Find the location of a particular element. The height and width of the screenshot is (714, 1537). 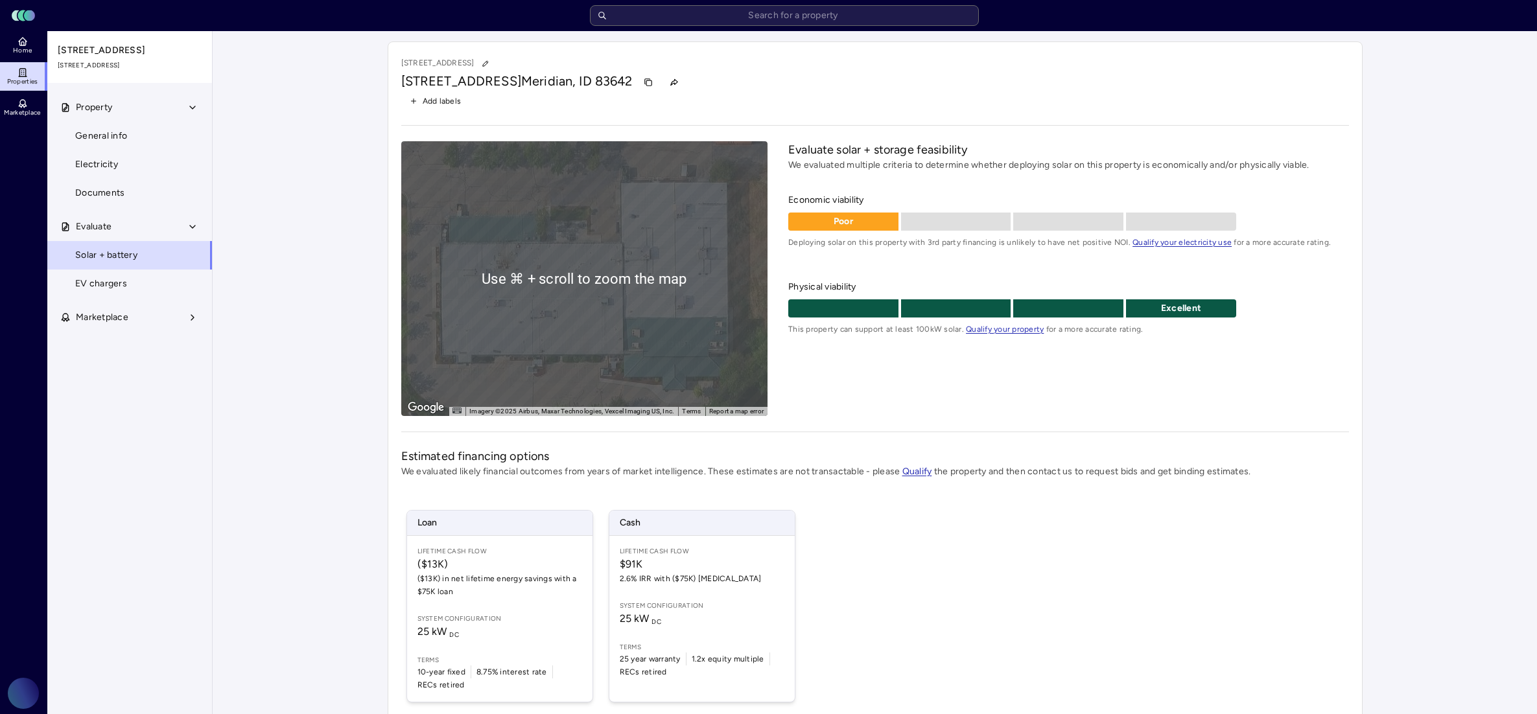

span: Add labels is located at coordinates (442, 101).